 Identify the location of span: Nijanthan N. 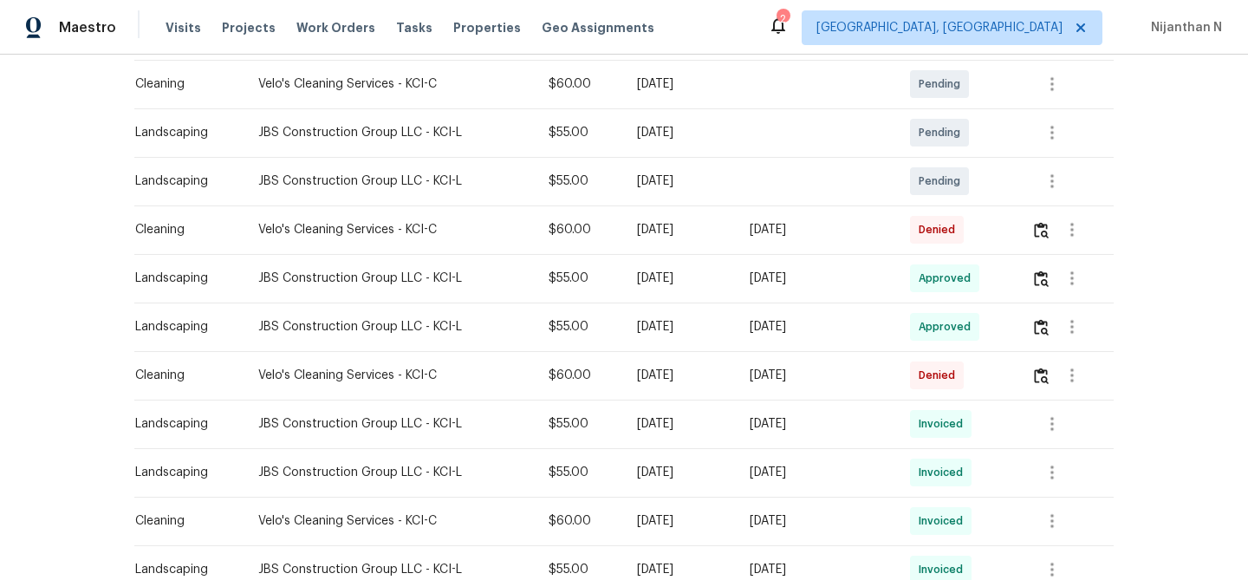
(1183, 28).